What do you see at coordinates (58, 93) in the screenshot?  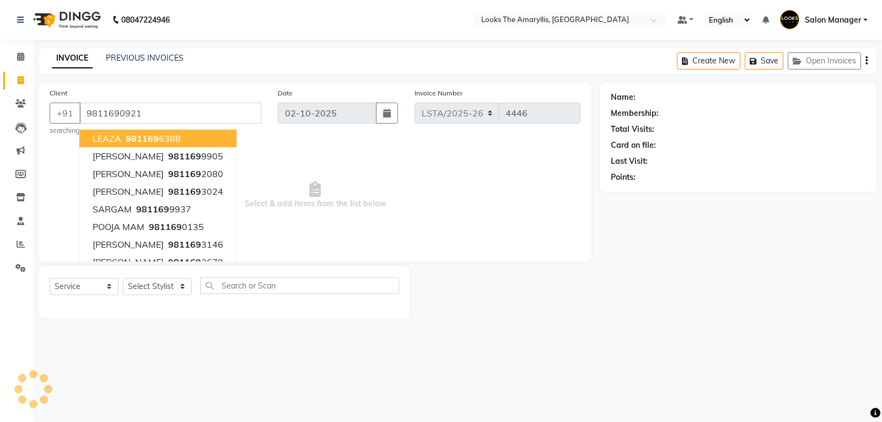 I see `label: Client` at bounding box center [58, 93].